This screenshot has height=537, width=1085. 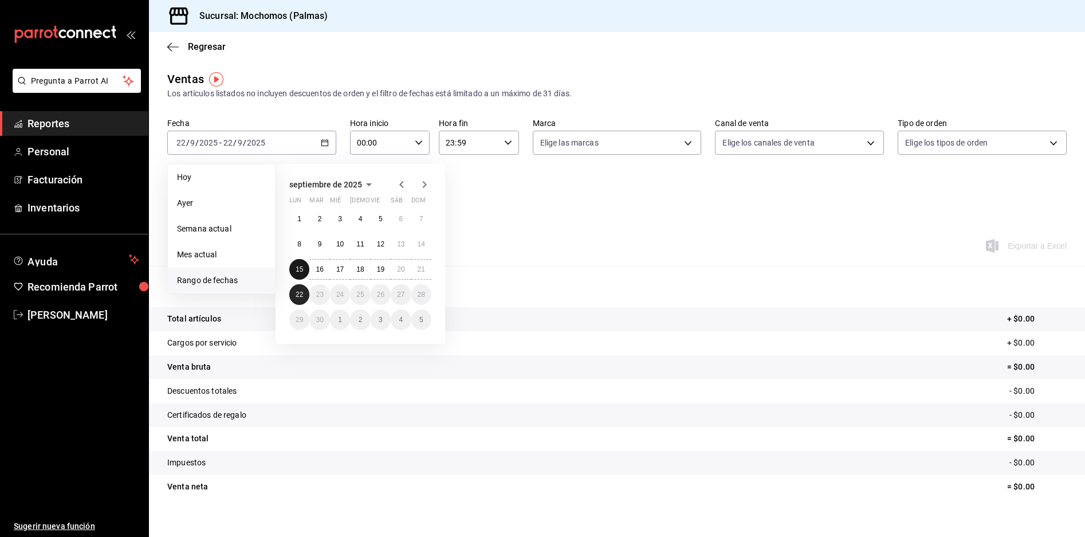 What do you see at coordinates (319, 244) in the screenshot?
I see `button: 9 de septiembre de 2025` at bounding box center [319, 244].